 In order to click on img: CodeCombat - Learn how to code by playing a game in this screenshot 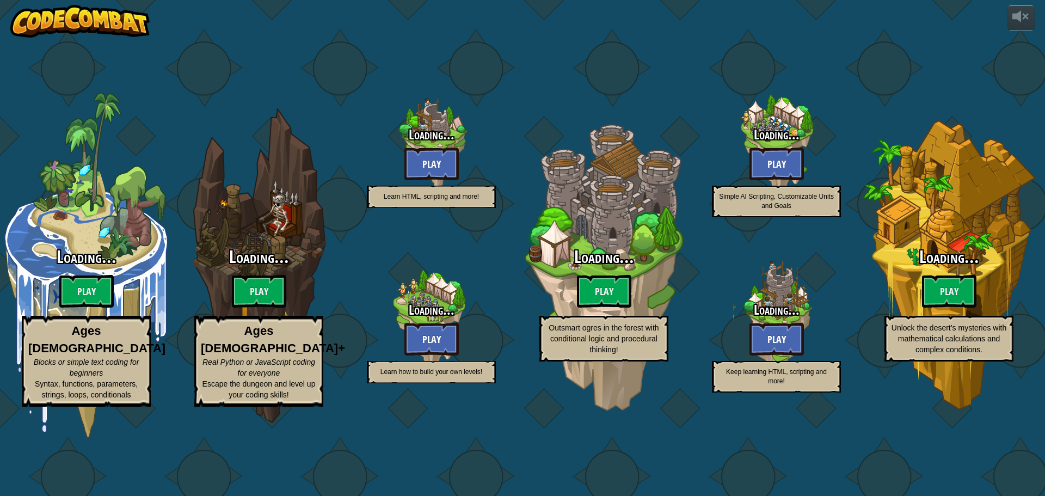, I will do `click(80, 21)`.